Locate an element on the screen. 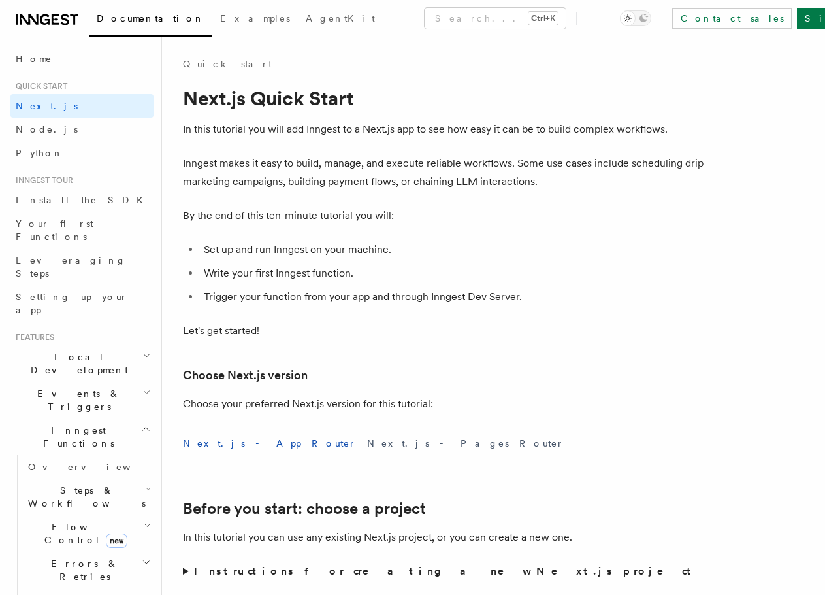 The height and width of the screenshot is (595, 825). span: Leveraging Steps is located at coordinates (71, 267).